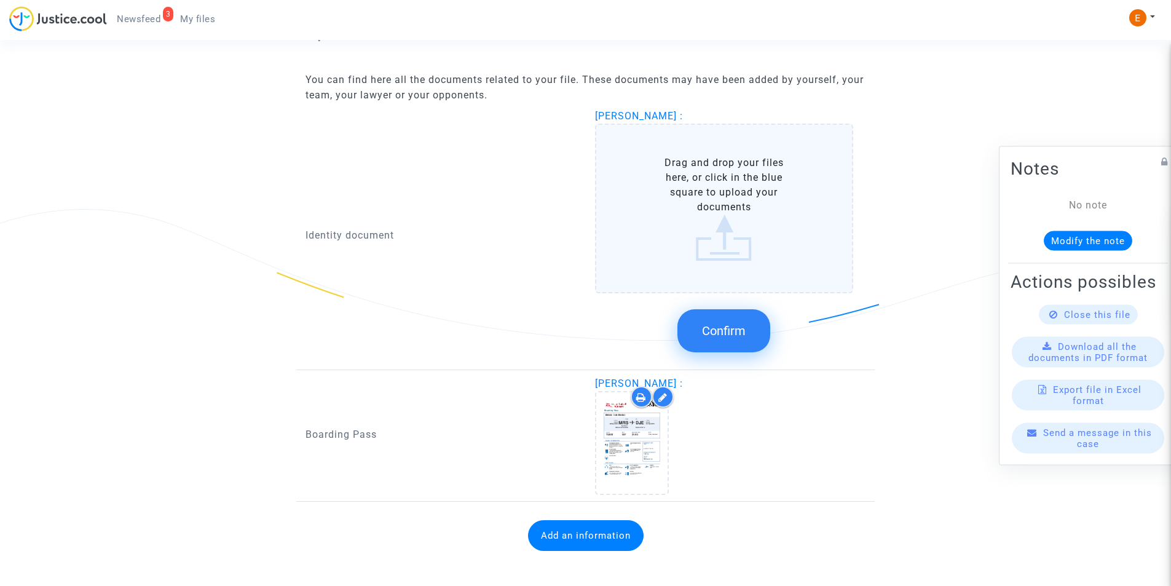  Describe the element at coordinates (168, 14) in the screenshot. I see `div: 3` at that location.